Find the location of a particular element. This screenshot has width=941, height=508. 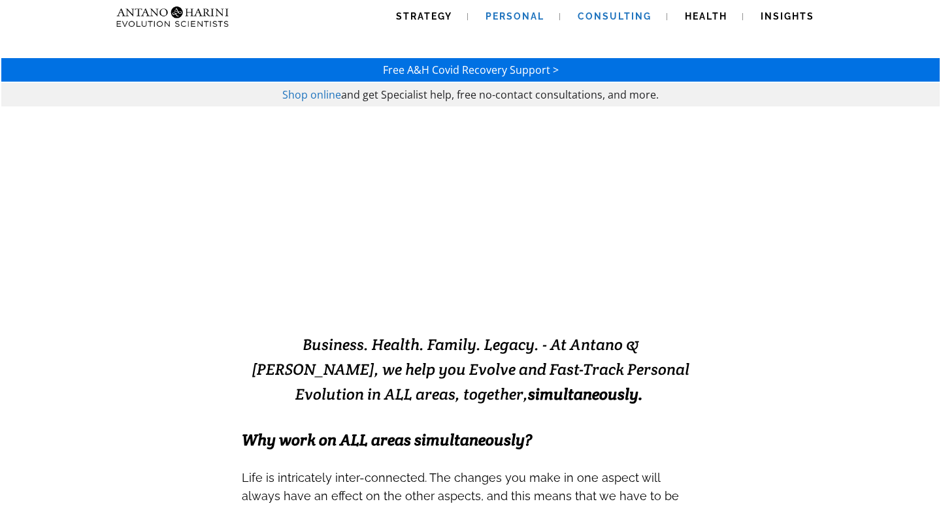

a: Shop online is located at coordinates (312, 95).